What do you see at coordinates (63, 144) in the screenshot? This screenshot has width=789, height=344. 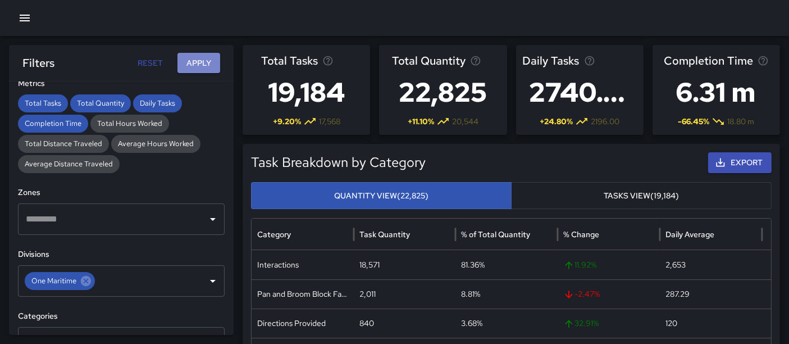 I see `div: Total Distance Traveled` at bounding box center [63, 144].